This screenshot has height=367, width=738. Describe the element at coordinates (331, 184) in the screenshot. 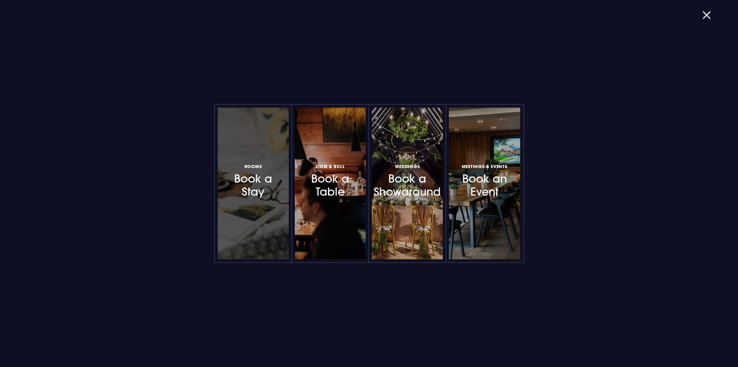

I see `a: Coq & BullBook a Table` at that location.